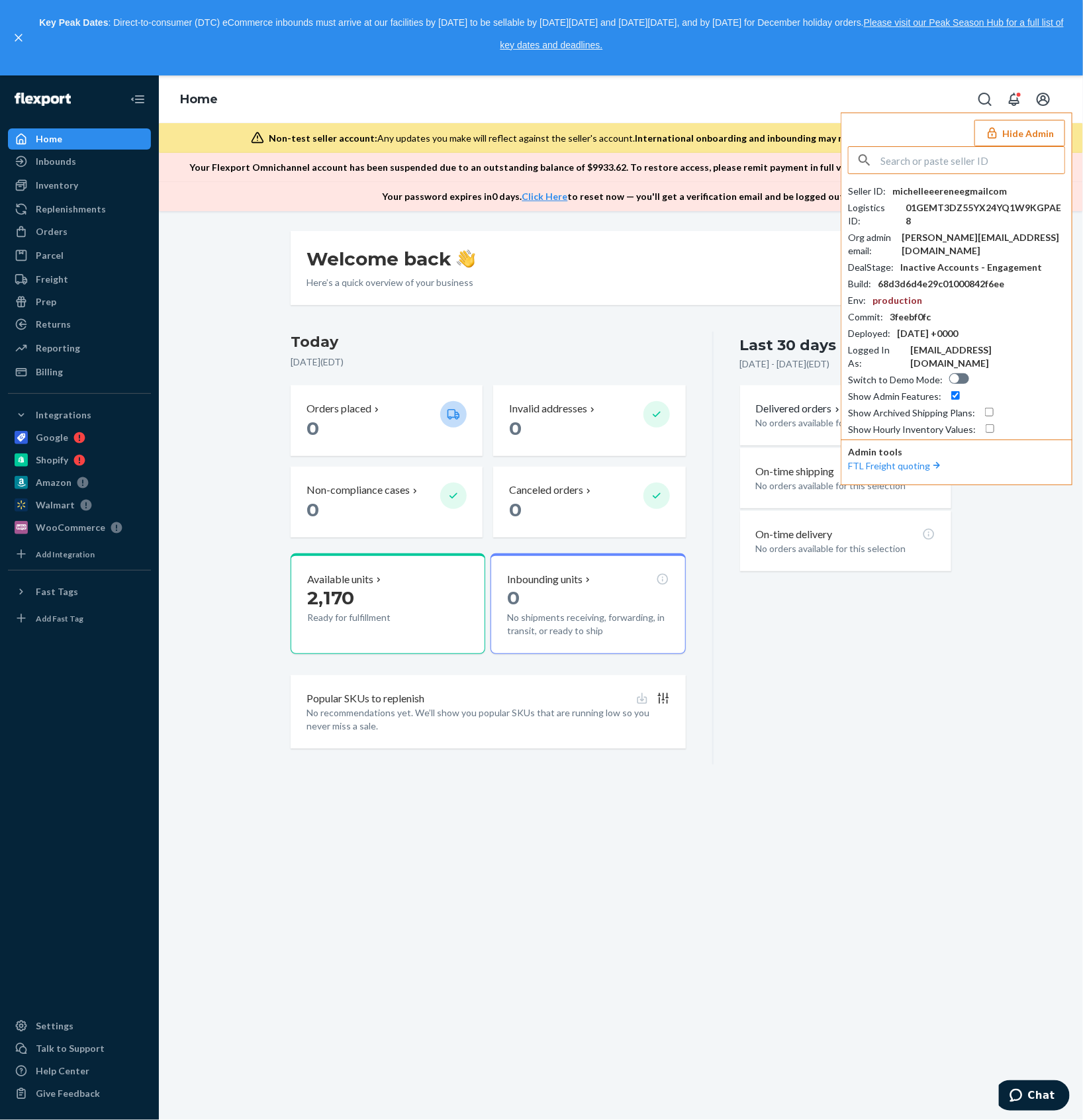  What do you see at coordinates (46, 302) in the screenshot?
I see `div: Prep` at bounding box center [46, 302].